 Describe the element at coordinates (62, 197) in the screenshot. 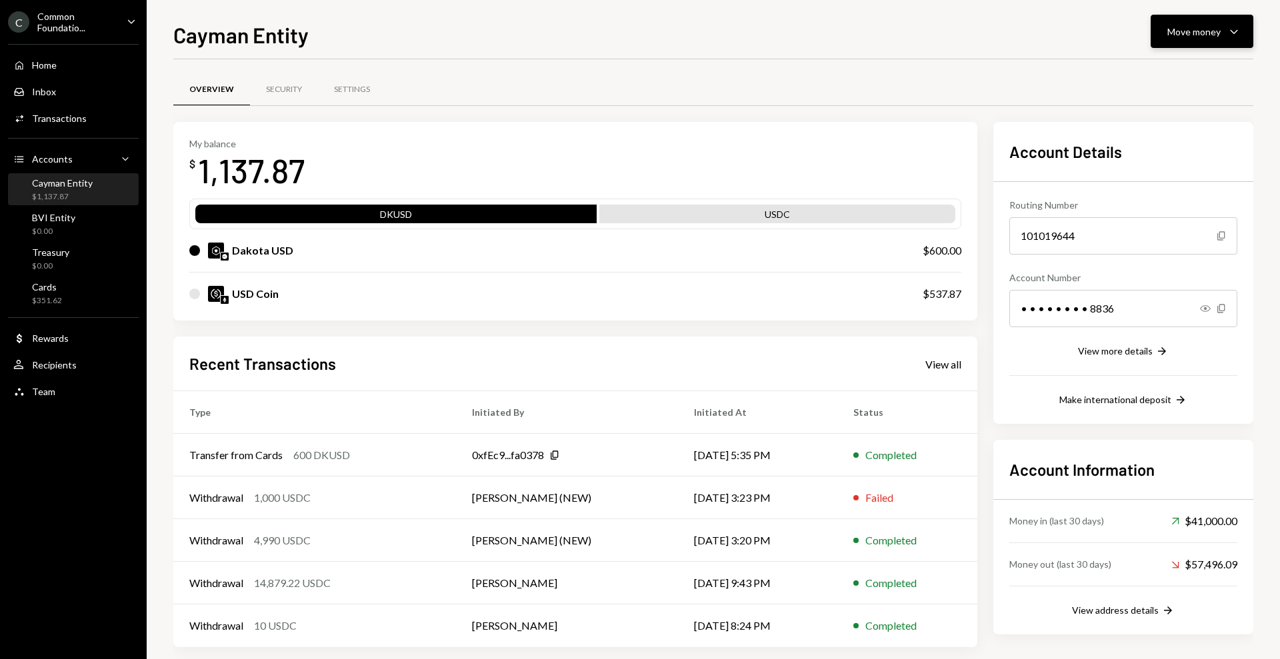

I see `div: $1,137.87` at that location.